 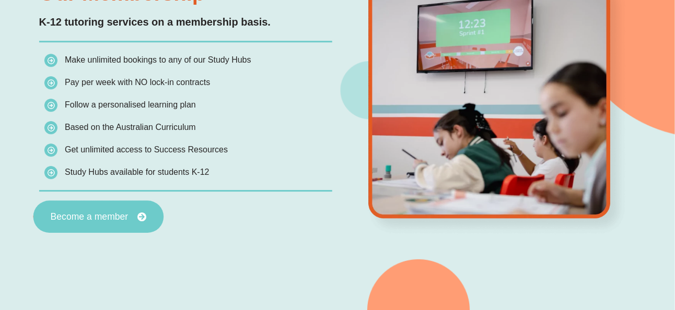 What do you see at coordinates (185, 22) in the screenshot?
I see `p: K-12 tutoring services on a membership basis.` at bounding box center [185, 22].